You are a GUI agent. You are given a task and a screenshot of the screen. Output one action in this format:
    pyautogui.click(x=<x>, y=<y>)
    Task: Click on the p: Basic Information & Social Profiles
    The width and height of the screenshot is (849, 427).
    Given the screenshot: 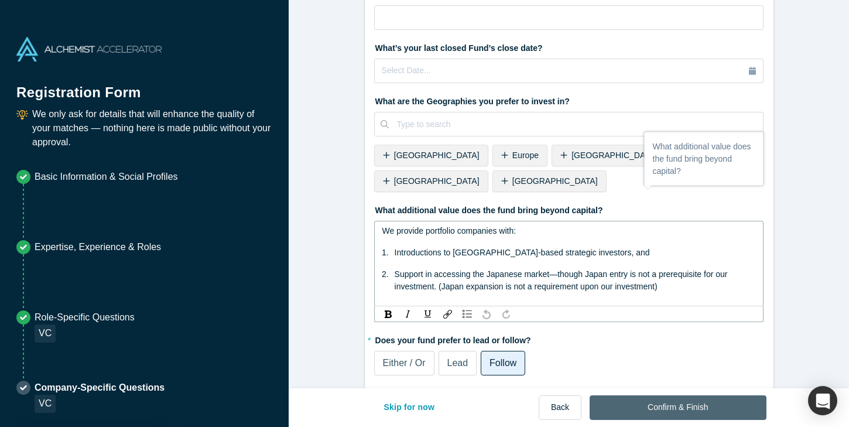 What is the action you would take?
    pyautogui.click(x=106, y=177)
    